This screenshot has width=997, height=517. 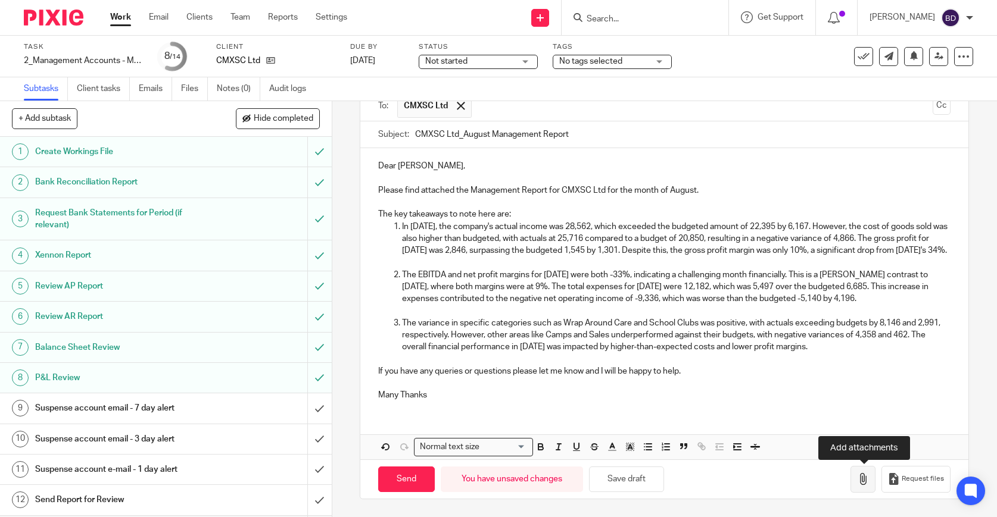 What do you see at coordinates (639, 20) in the screenshot?
I see `input: Search` at bounding box center [639, 20].